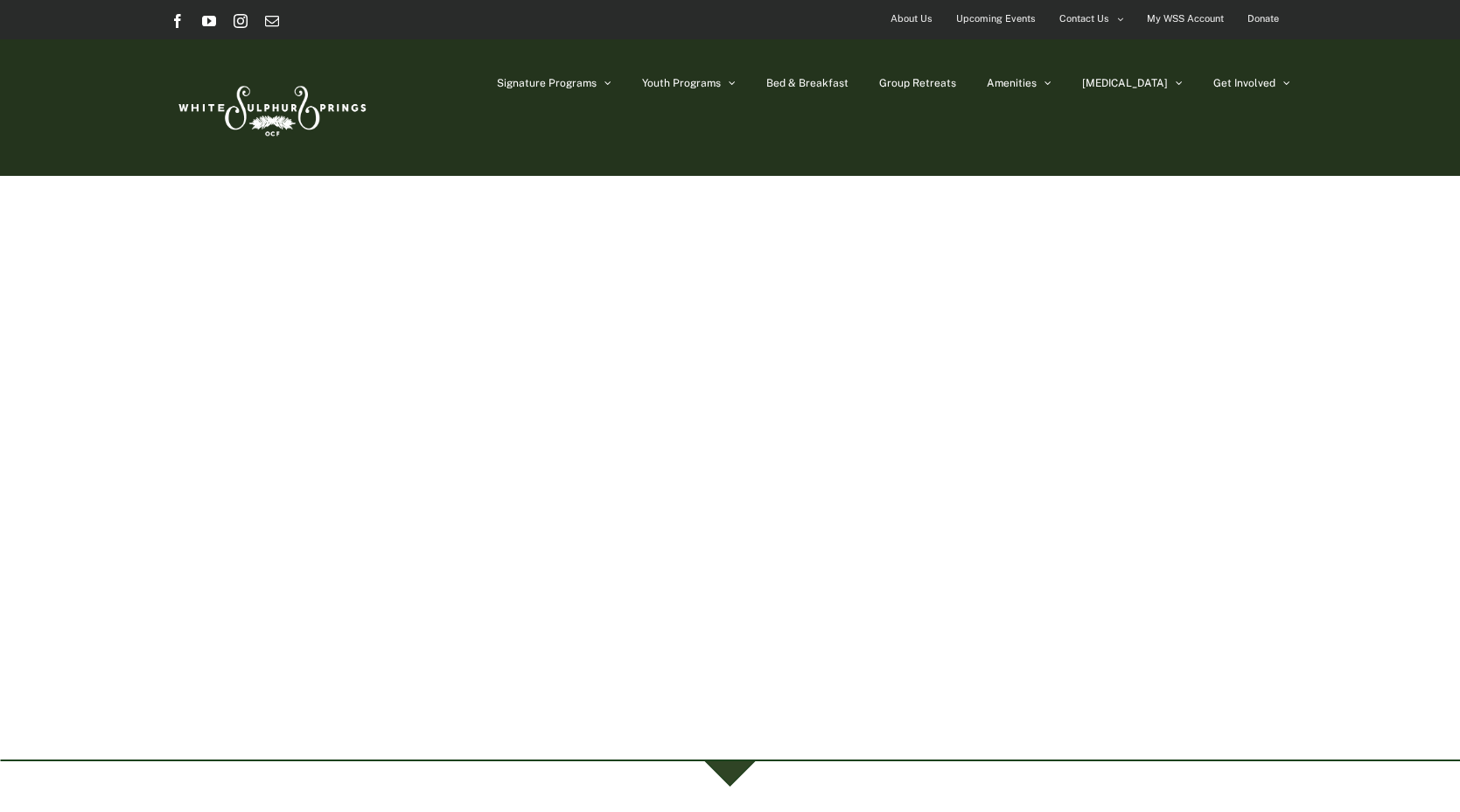 The height and width of the screenshot is (812, 1460). I want to click on span: Upcoming Events, so click(995, 18).